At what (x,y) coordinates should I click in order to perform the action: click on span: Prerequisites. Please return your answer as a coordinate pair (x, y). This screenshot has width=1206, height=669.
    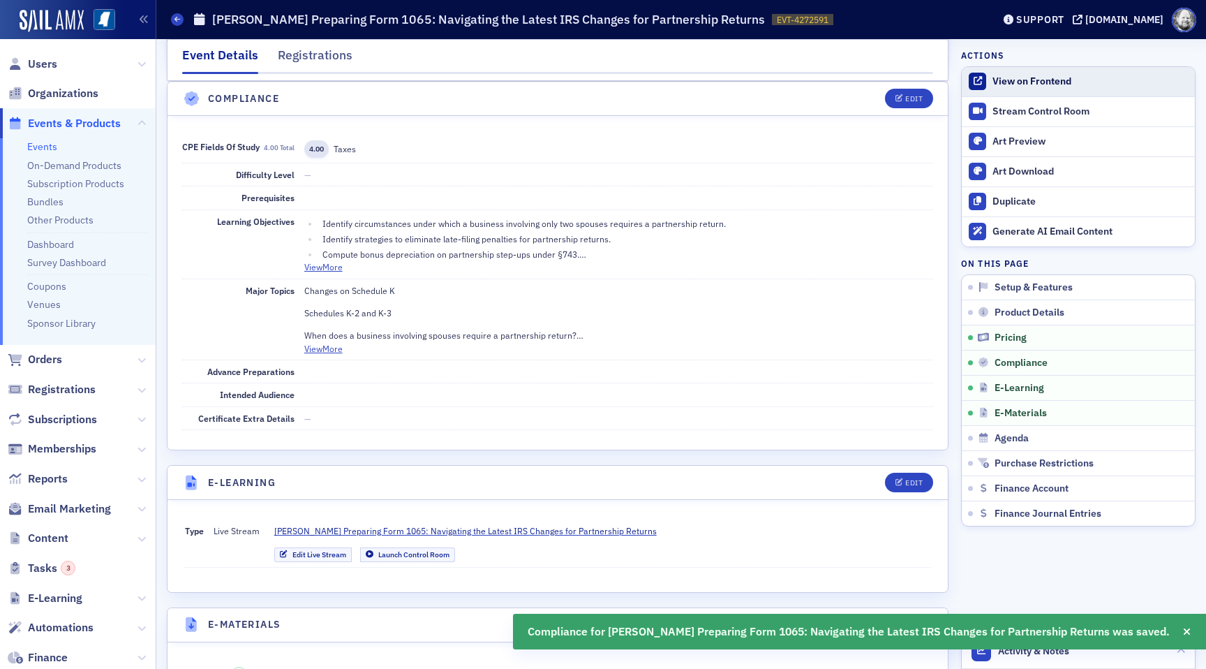
    Looking at the image, I should click on (268, 198).